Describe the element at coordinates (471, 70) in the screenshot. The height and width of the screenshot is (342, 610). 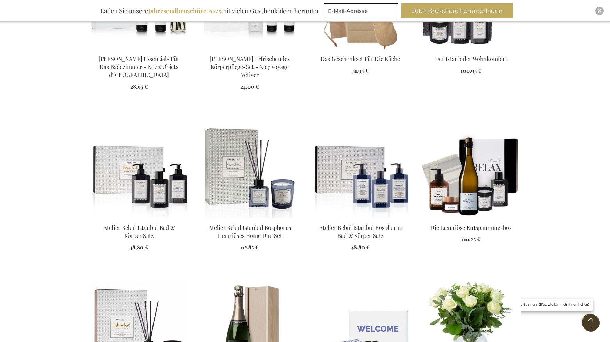
I see `span: 100,95 €` at that location.